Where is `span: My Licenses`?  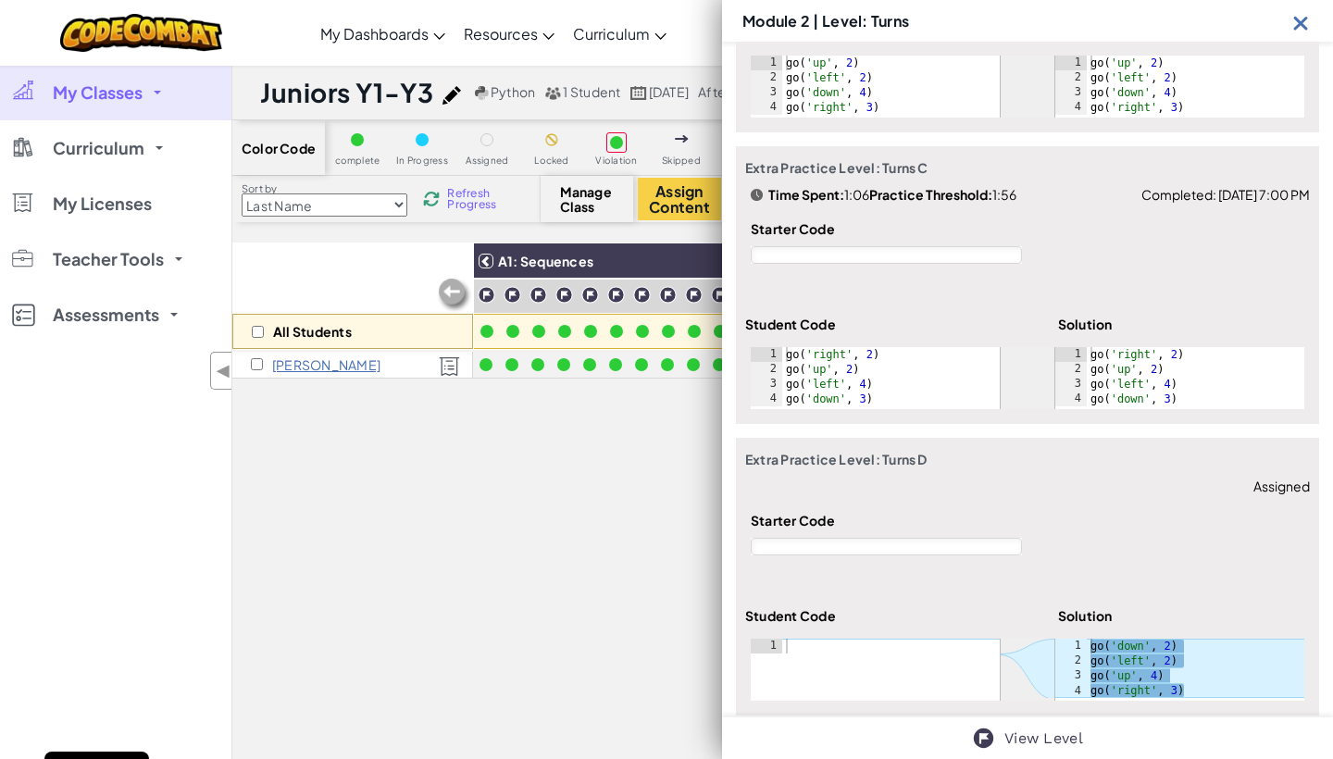
span: My Licenses is located at coordinates (102, 204).